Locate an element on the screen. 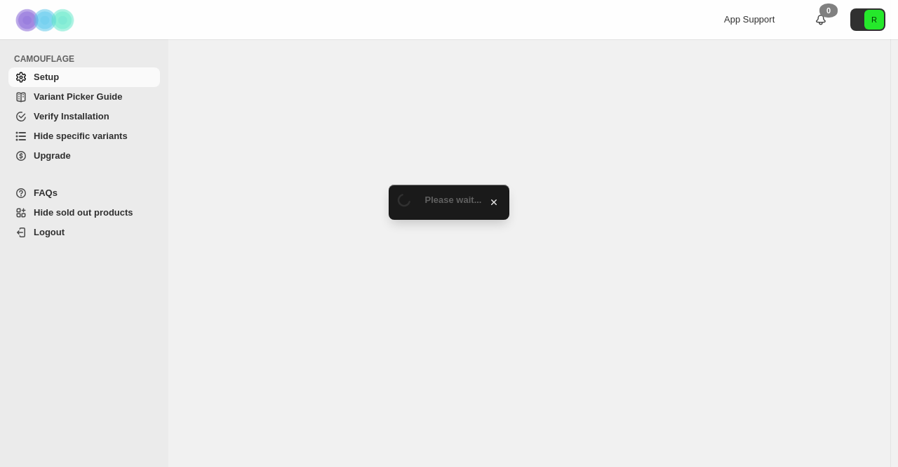 The height and width of the screenshot is (467, 898). a: Hide sold out products is located at coordinates (84, 213).